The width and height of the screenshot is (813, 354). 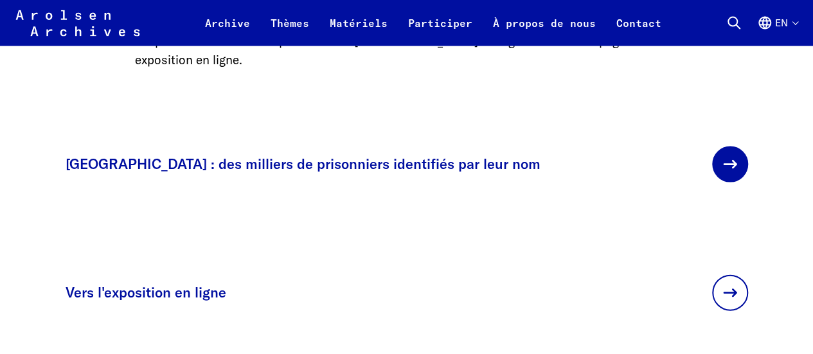 What do you see at coordinates (433, 23) in the screenshot?
I see `nav: Primaire` at bounding box center [433, 23].